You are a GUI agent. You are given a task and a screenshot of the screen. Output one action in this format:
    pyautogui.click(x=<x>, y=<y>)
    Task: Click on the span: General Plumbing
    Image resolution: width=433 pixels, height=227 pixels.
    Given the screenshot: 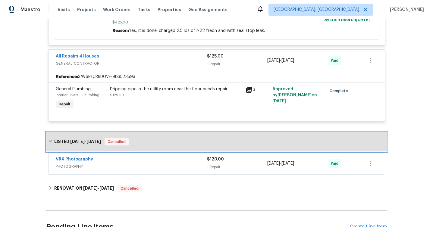 What is the action you would take?
    pyautogui.click(x=73, y=89)
    